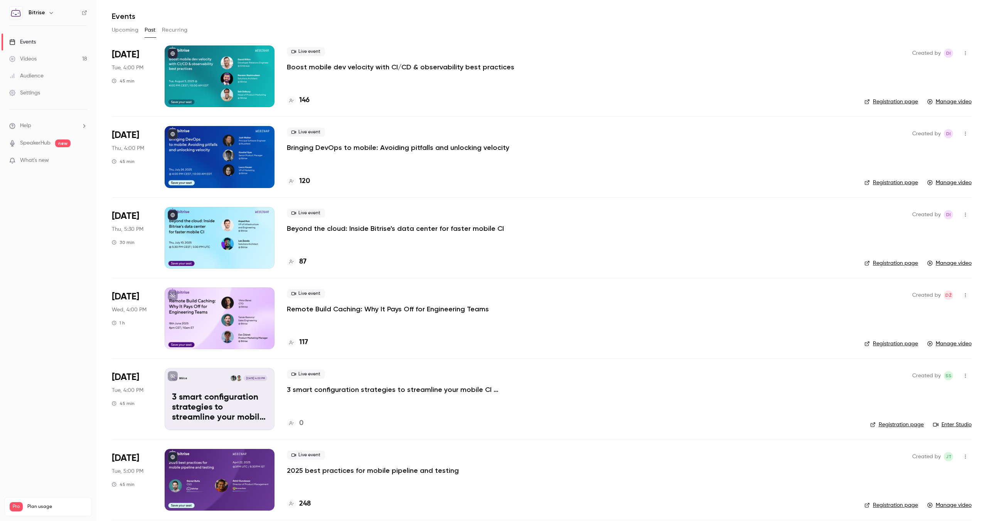 This screenshot has width=987, height=521. What do you see at coordinates (25, 126) in the screenshot?
I see `span: Help` at bounding box center [25, 126].